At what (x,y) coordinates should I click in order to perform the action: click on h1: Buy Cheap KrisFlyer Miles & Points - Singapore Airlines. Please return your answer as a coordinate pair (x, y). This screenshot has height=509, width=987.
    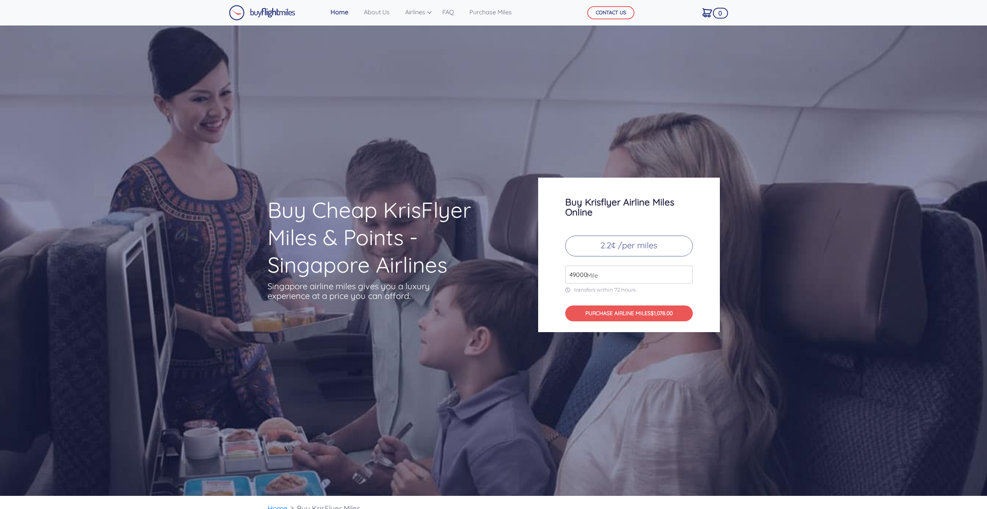
    Looking at the image, I should click on (388, 237).